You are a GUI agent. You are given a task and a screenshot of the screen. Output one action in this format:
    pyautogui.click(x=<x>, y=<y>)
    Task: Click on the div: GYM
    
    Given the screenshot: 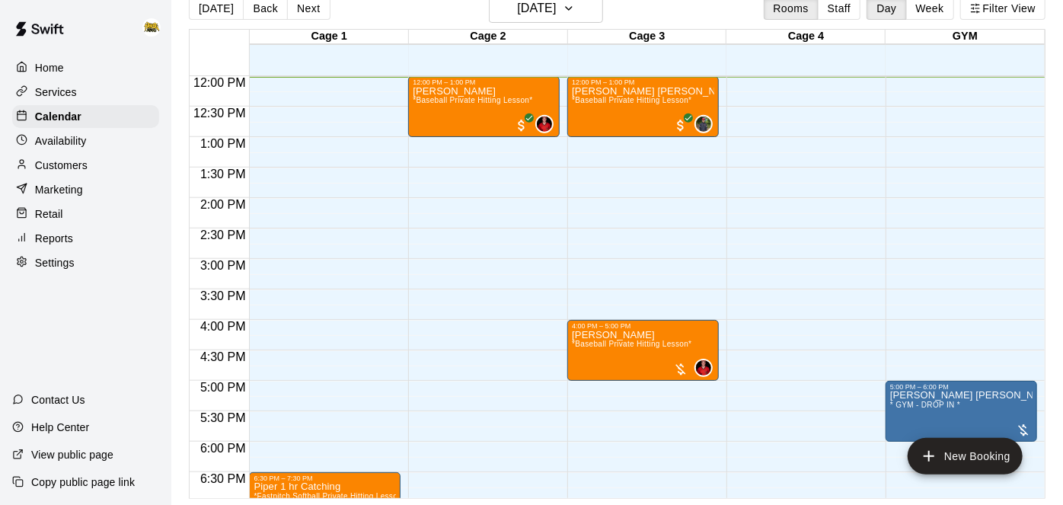 What is the action you would take?
    pyautogui.click(x=964, y=37)
    